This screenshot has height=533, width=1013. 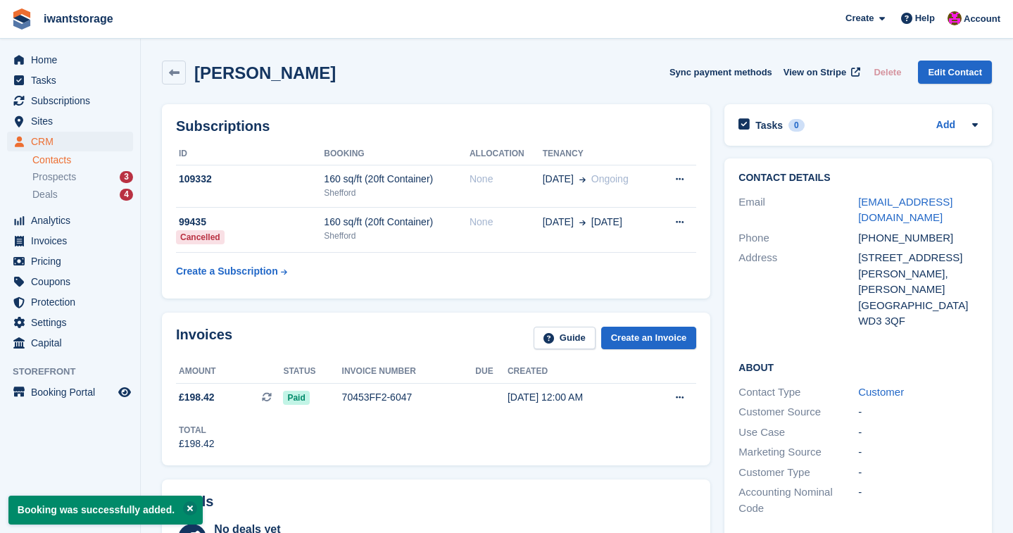 What do you see at coordinates (73, 101) in the screenshot?
I see `span: Subscriptions` at bounding box center [73, 101].